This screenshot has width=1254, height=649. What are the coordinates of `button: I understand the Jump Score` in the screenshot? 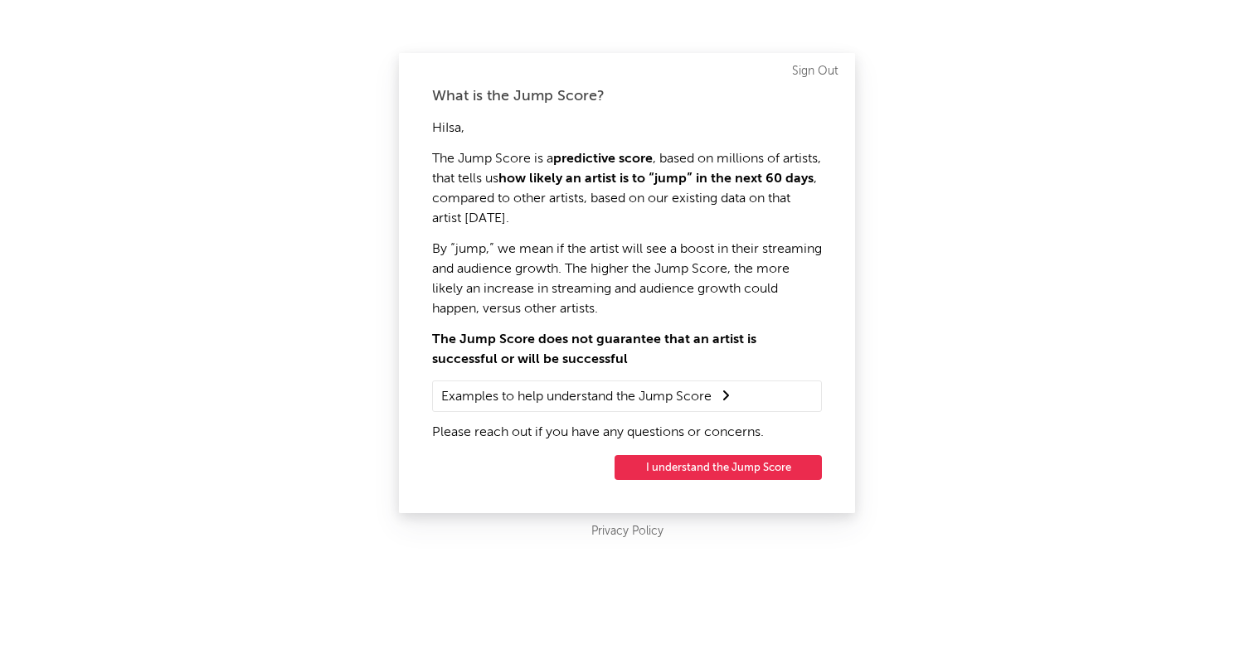 It's located at (718, 468).